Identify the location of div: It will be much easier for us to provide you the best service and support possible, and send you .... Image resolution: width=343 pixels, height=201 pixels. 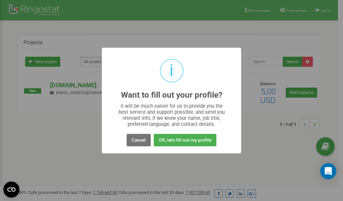
(172, 115).